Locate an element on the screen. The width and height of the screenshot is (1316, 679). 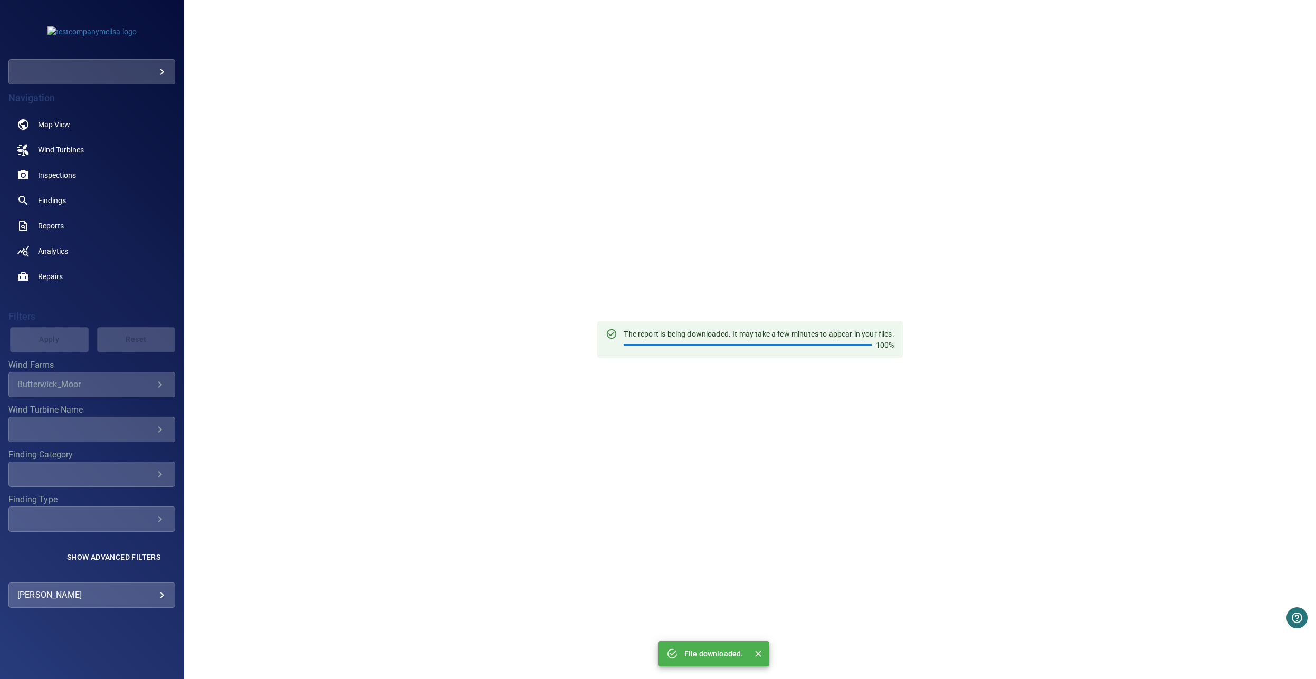
div: Finding Type is located at coordinates (92, 519).